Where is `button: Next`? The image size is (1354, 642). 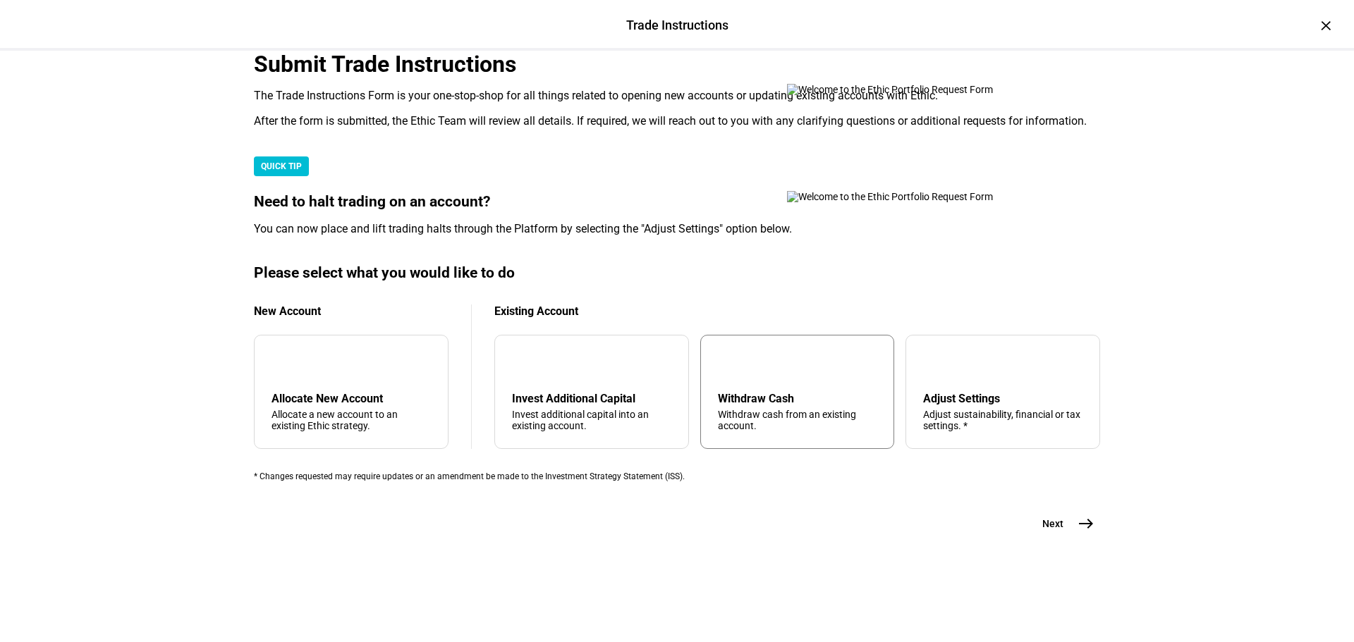 button: Next is located at coordinates (1063, 524).